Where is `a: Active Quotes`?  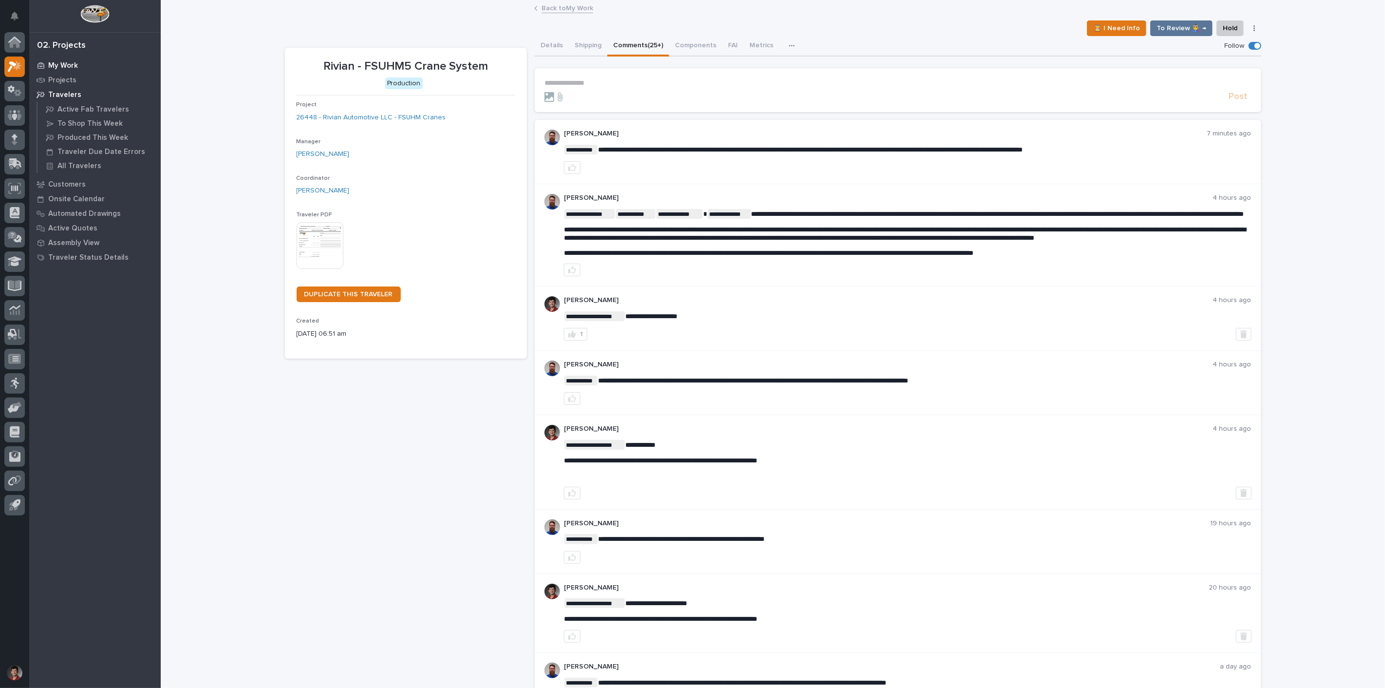
a: Active Quotes is located at coordinates (95, 228).